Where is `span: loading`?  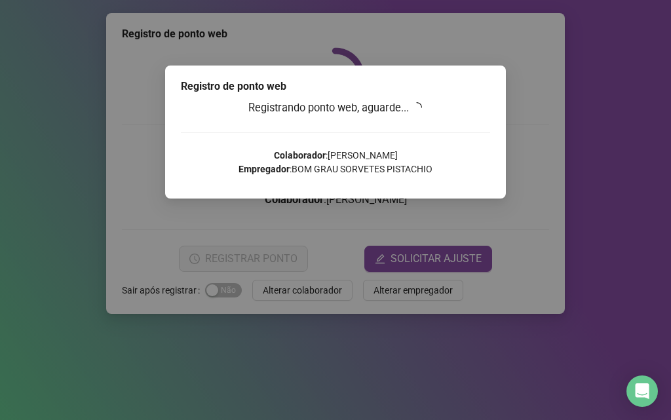
span: loading is located at coordinates (417, 107).